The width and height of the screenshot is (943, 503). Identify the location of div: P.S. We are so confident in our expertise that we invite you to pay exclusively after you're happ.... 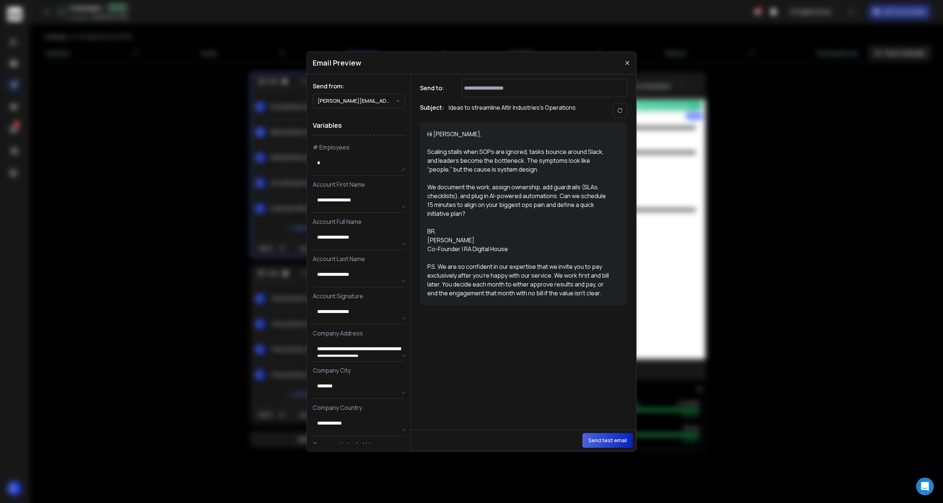
(519, 280).